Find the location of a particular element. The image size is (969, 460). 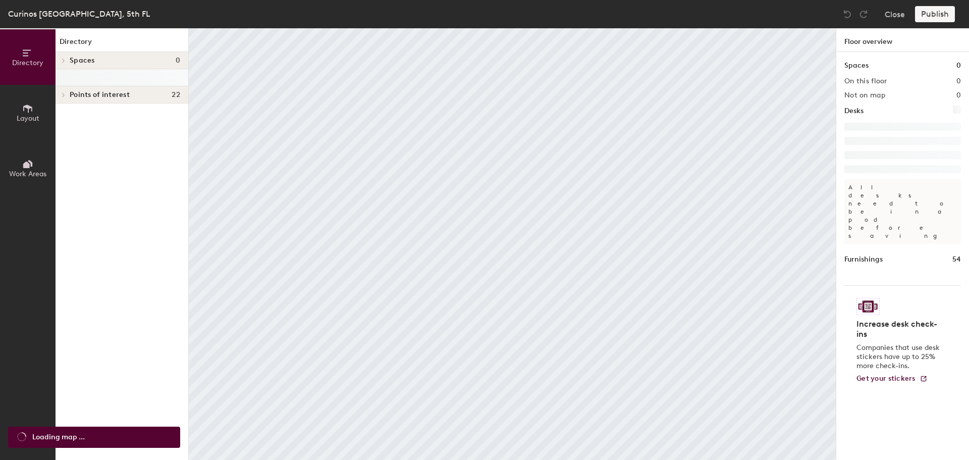

span: Loading map ... is located at coordinates (59, 437).